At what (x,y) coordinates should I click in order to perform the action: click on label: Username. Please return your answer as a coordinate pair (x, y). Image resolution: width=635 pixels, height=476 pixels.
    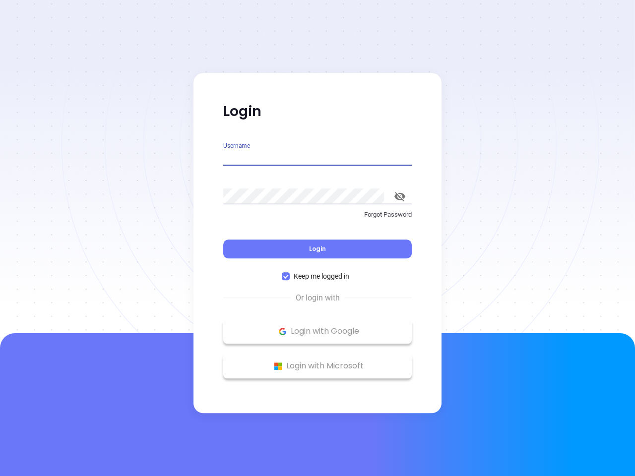
    Looking at the image, I should click on (236, 146).